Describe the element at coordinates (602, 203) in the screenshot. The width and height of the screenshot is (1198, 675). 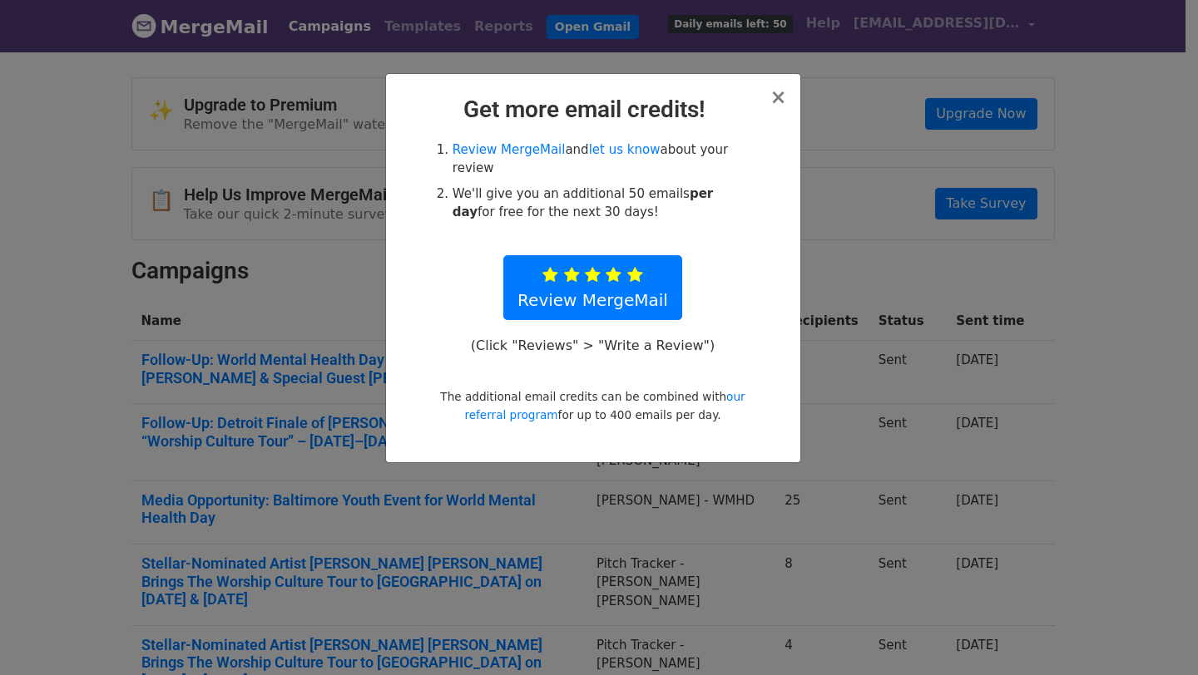
I see `li: We'll give you an additional 50 emails for free for the next 30 days!` at that location.